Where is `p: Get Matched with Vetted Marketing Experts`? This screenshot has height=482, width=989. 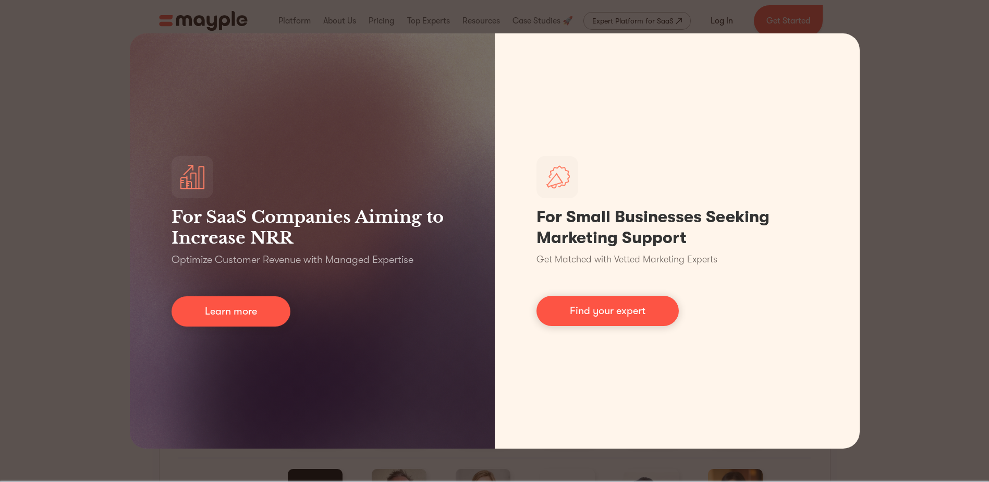
p: Get Matched with Vetted Marketing Experts is located at coordinates (626, 259).